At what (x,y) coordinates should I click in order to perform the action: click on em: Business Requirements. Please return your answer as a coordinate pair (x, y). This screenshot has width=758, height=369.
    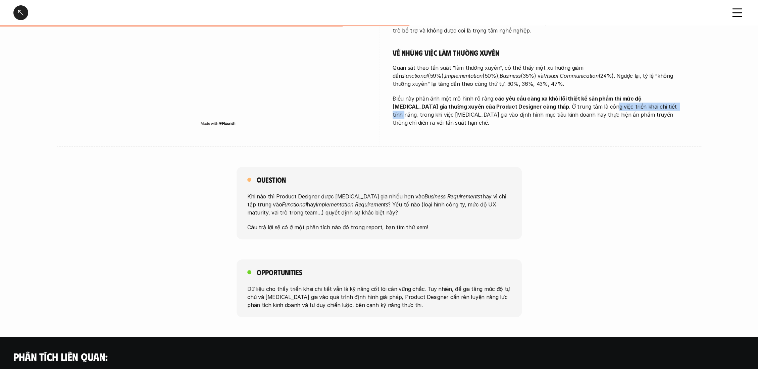
    Looking at the image, I should click on (452, 197).